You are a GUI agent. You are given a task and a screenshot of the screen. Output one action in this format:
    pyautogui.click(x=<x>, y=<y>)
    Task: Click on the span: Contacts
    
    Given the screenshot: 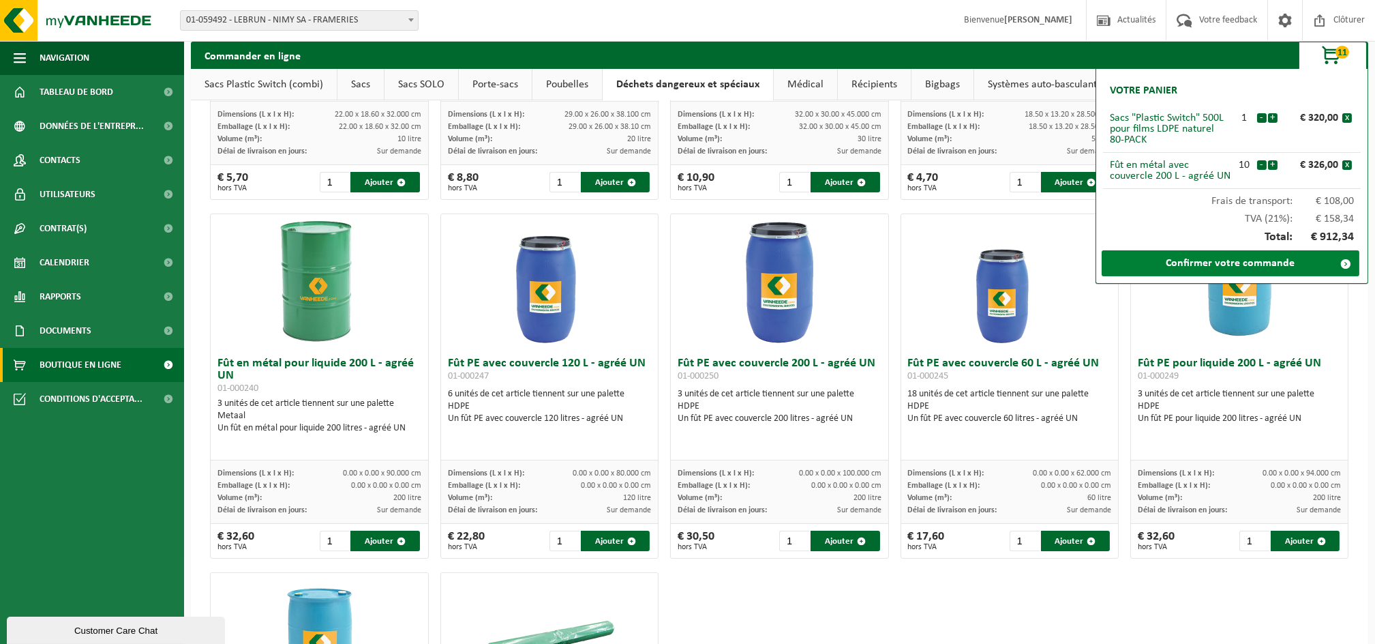 What is the action you would take?
    pyautogui.click(x=60, y=160)
    